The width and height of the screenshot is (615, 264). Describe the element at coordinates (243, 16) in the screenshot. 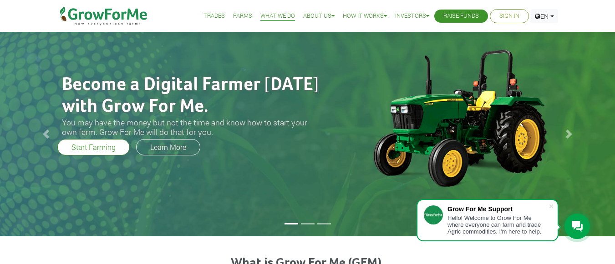

I see `a: Farms` at that location.